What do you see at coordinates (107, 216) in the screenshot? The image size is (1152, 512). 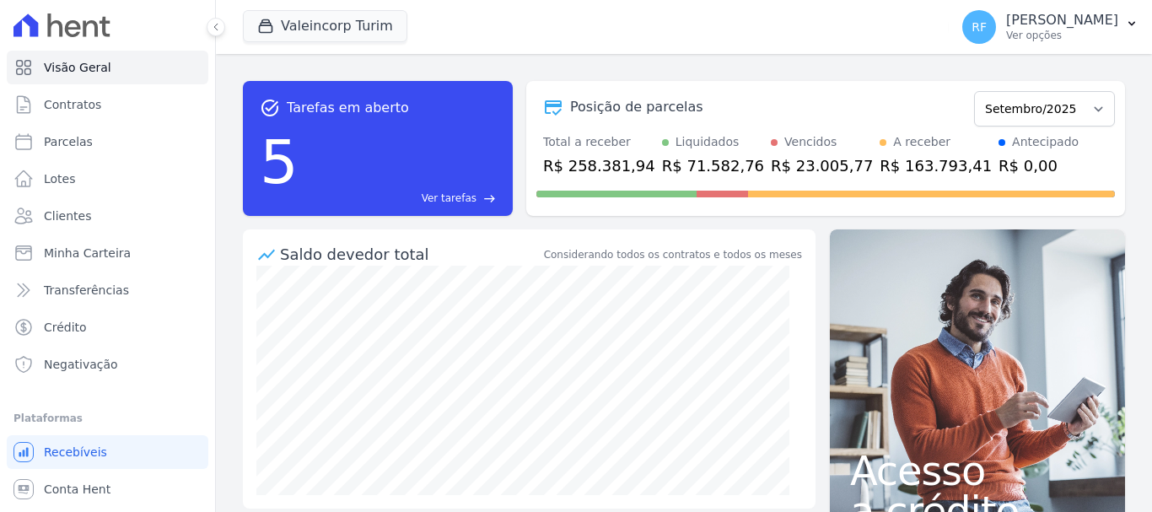 I see `a: Clientes` at bounding box center [107, 216].